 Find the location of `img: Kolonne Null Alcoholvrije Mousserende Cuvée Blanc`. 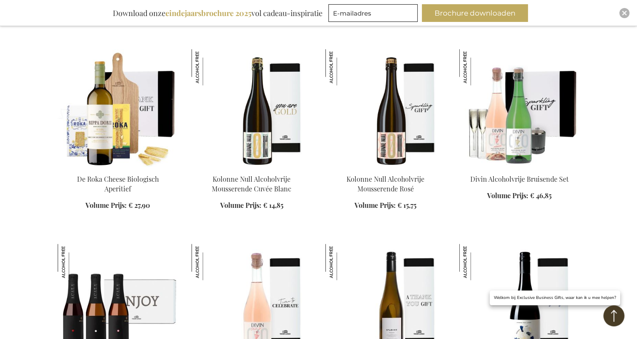

img: Kolonne Null Alcoholvrije Mousserende Cuvée Blanc is located at coordinates (210, 67).